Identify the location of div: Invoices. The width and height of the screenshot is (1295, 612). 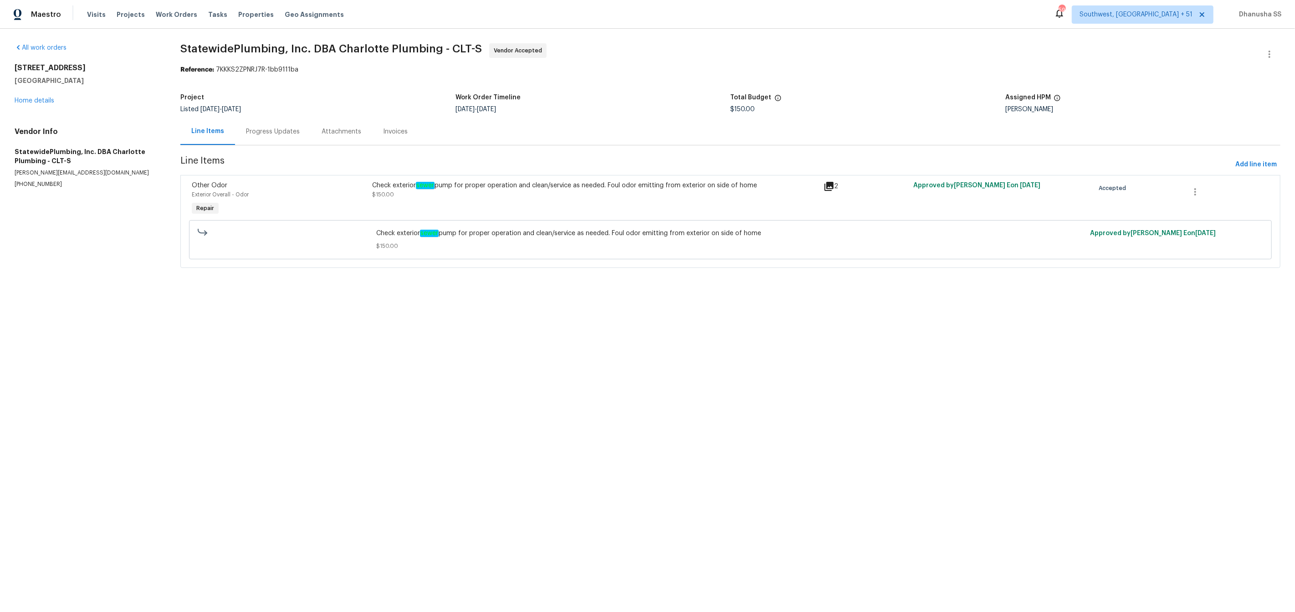
(395, 132).